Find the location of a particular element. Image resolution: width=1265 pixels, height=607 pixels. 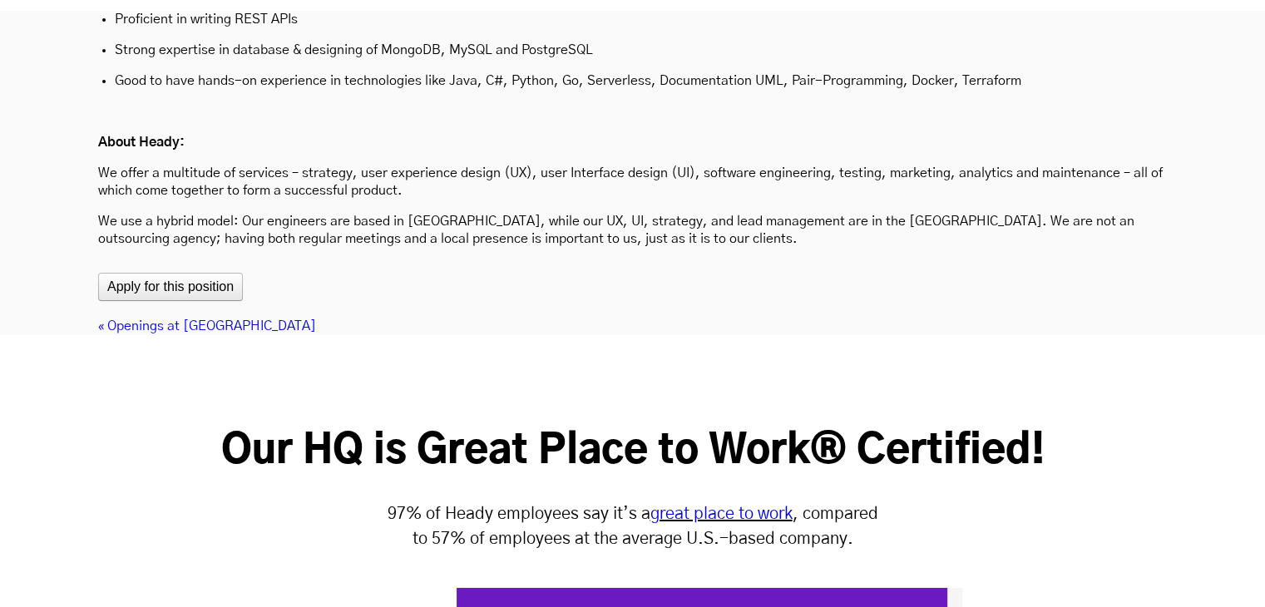

a: great place to work is located at coordinates (721, 514).